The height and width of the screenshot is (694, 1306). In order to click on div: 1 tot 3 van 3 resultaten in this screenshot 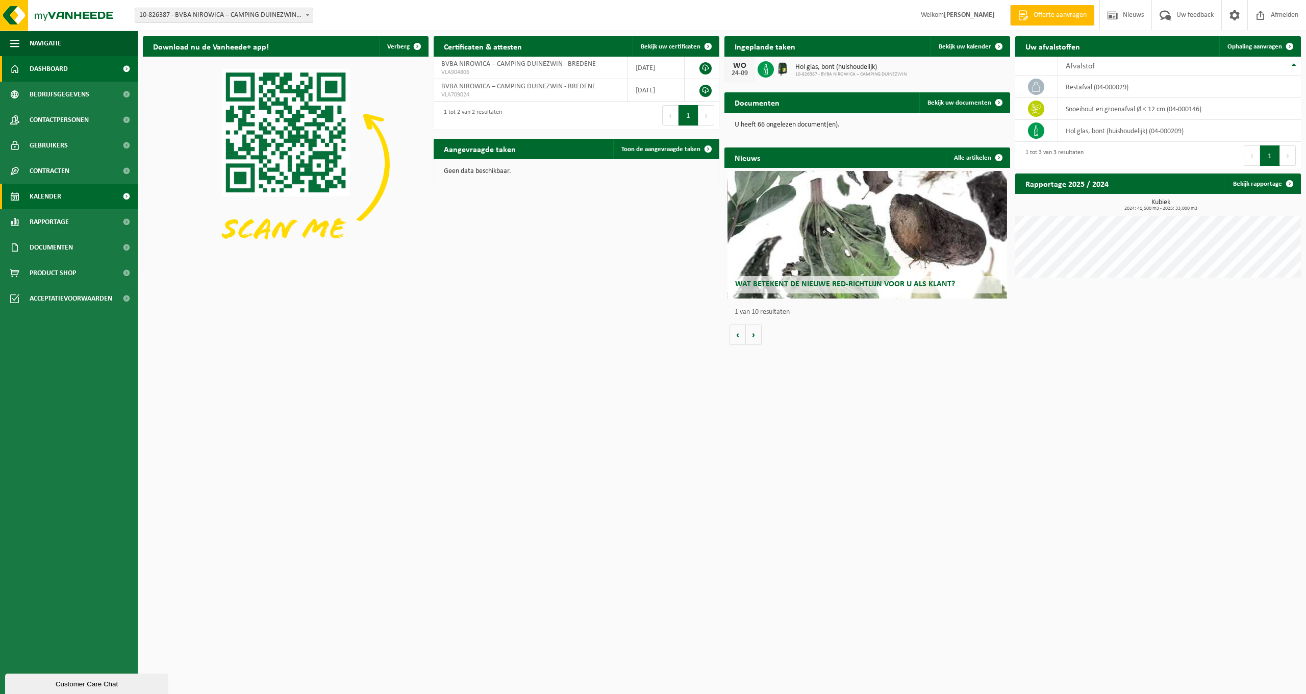, I will do `click(1052, 156)`.